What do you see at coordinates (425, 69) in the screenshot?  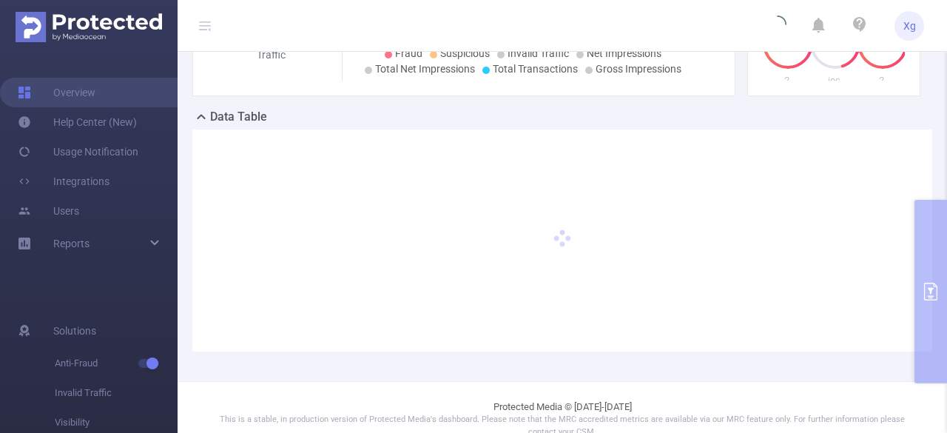 I see `span: Total Net Impressions` at bounding box center [425, 69].